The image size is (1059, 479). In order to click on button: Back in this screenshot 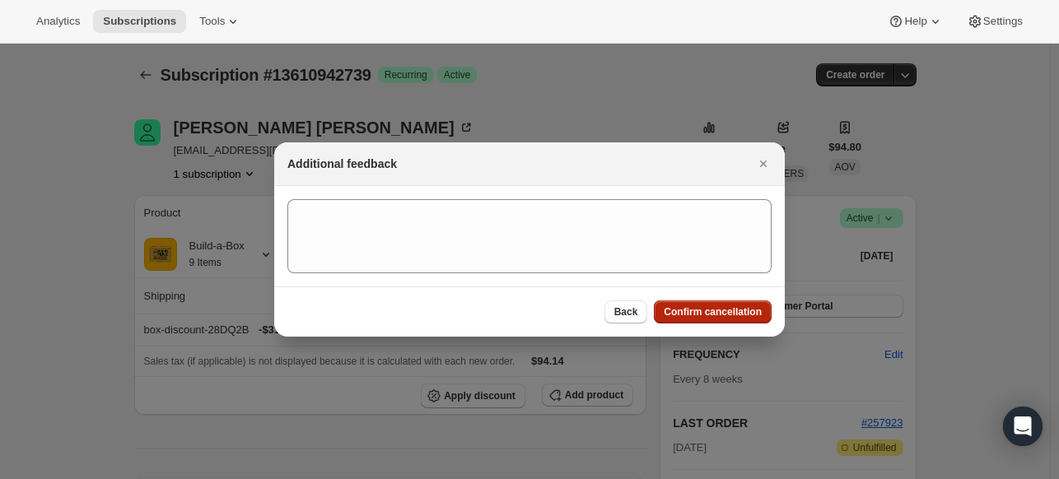, I will do `click(626, 312)`.